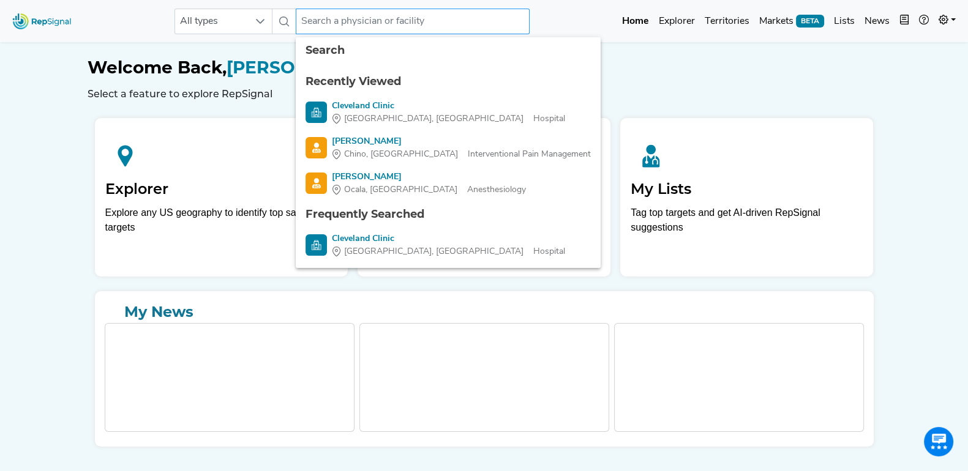  What do you see at coordinates (746, 189) in the screenshot?
I see `h2: My Lists` at bounding box center [746, 189].